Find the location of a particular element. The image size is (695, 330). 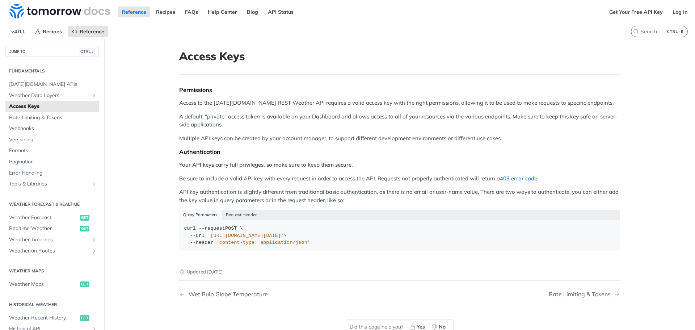

span: Recipes is located at coordinates (52, 31).